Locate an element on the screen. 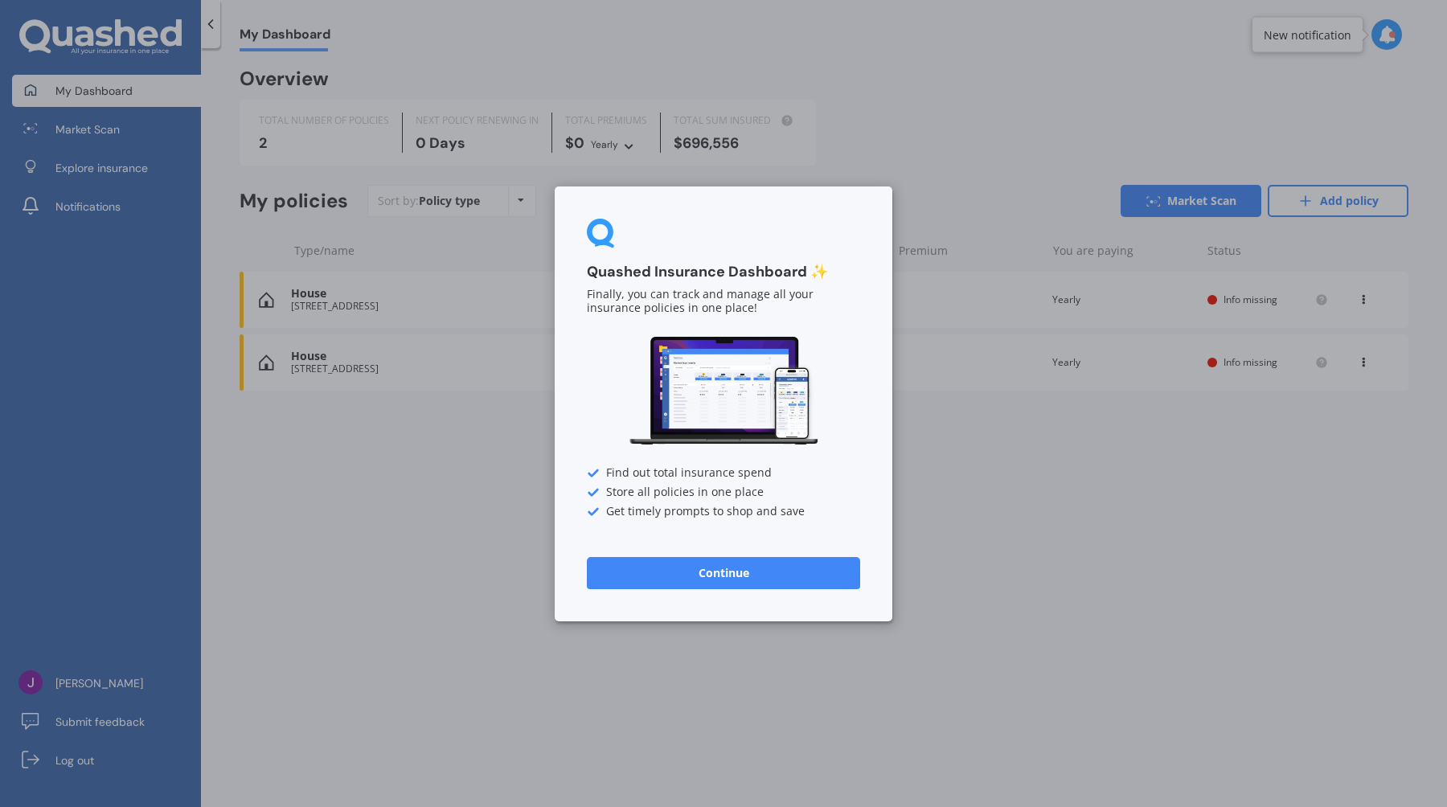  button: Continue is located at coordinates (724, 572).